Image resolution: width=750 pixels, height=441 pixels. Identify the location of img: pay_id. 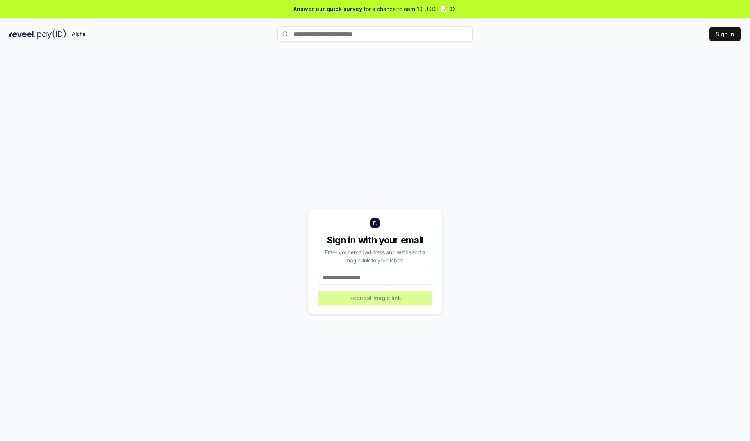
(52, 34).